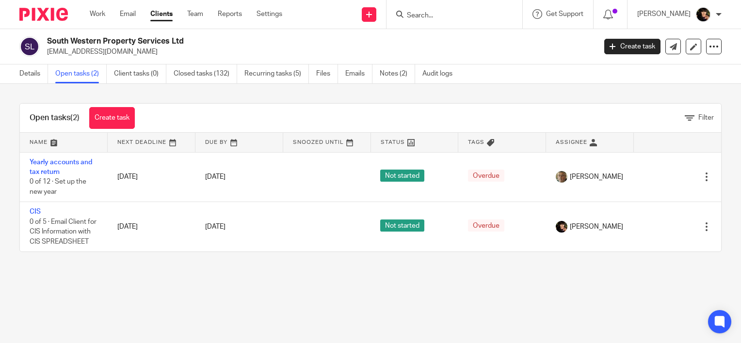  What do you see at coordinates (140, 74) in the screenshot?
I see `a: Client tasks (0)` at bounding box center [140, 74].